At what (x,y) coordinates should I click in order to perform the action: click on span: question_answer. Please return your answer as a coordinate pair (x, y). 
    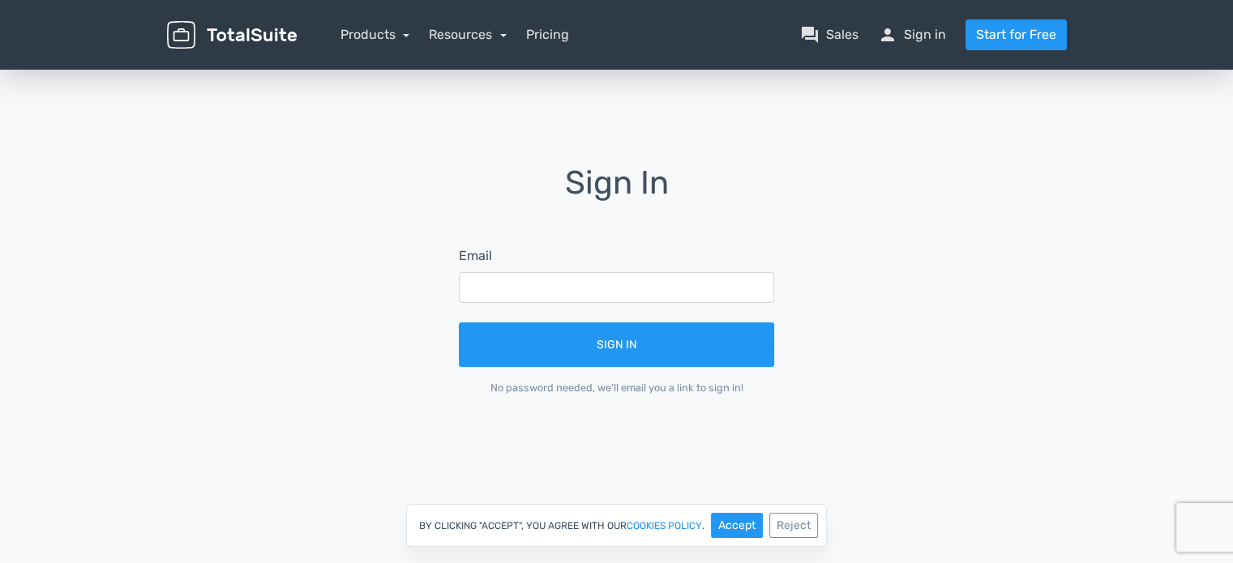
    Looking at the image, I should click on (810, 35).